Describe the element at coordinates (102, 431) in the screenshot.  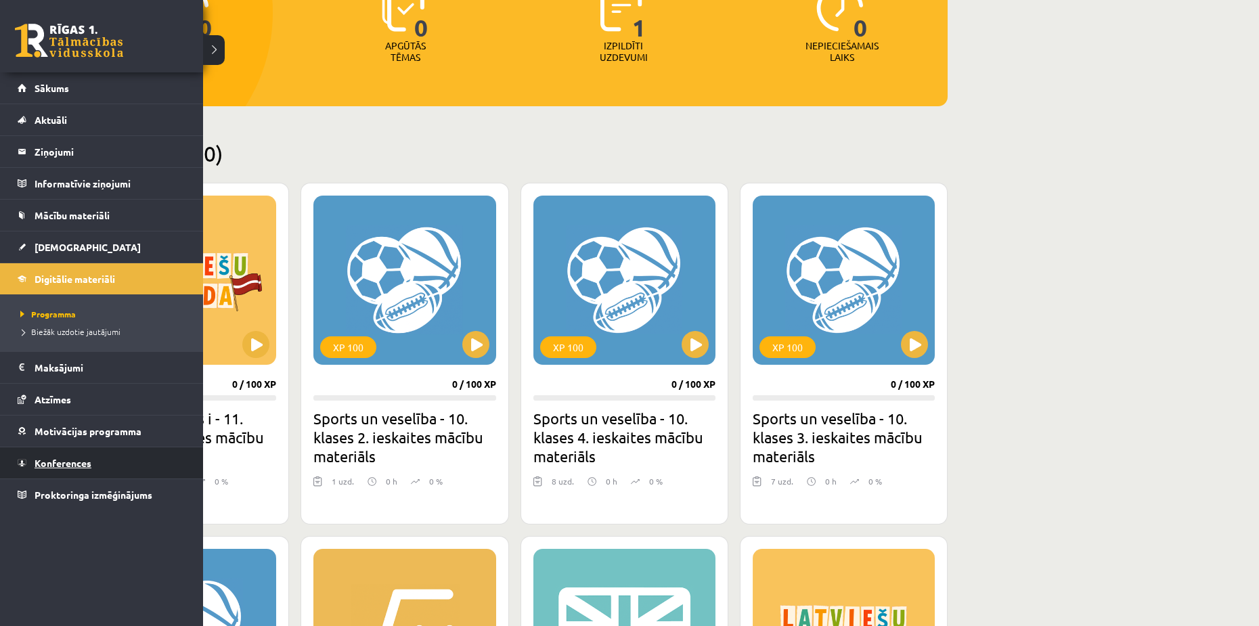
I see `a: Motivācijas programma` at that location.